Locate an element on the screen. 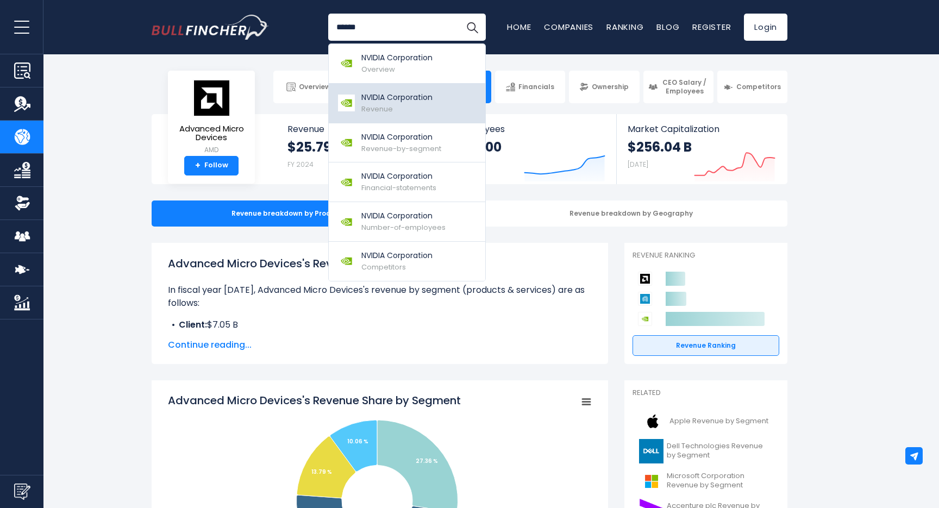  strong: $25.79 B is located at coordinates (315, 147).